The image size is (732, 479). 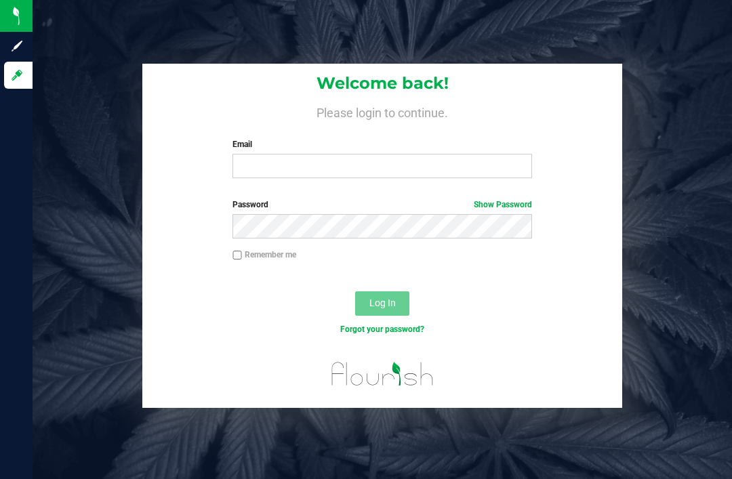 I want to click on label: Email, so click(x=382, y=144).